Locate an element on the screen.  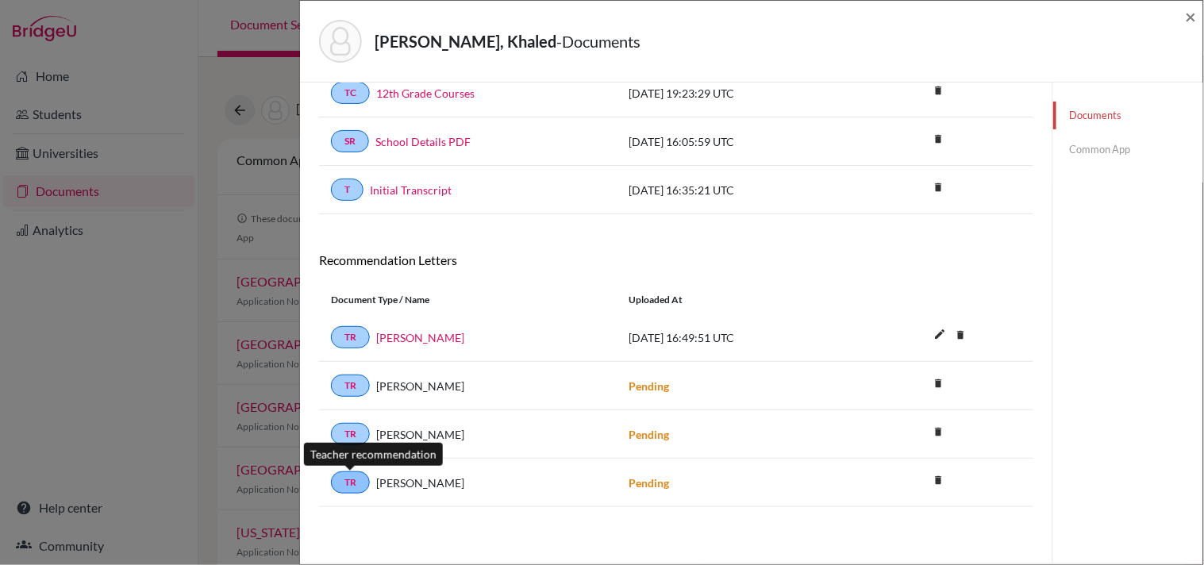
a: Documents is located at coordinates (1128, 115).